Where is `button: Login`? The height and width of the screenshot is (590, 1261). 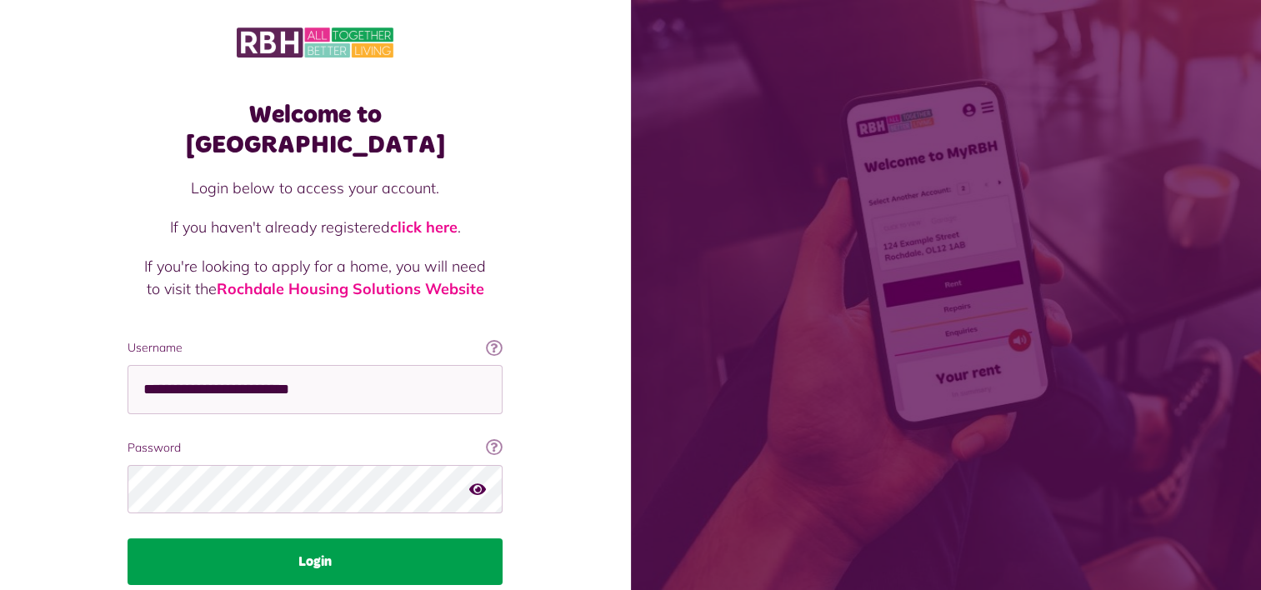 button: Login is located at coordinates (315, 562).